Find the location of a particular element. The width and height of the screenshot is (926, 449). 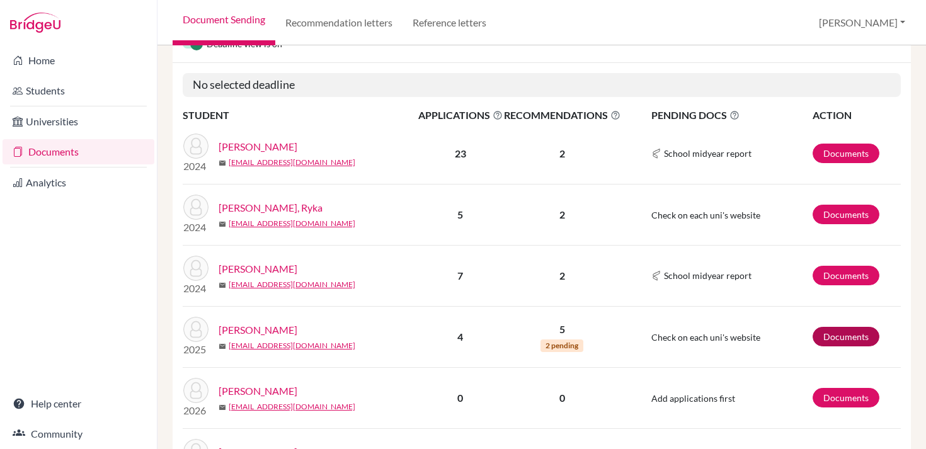

img: Shah, Deesha is located at coordinates (196, 390).